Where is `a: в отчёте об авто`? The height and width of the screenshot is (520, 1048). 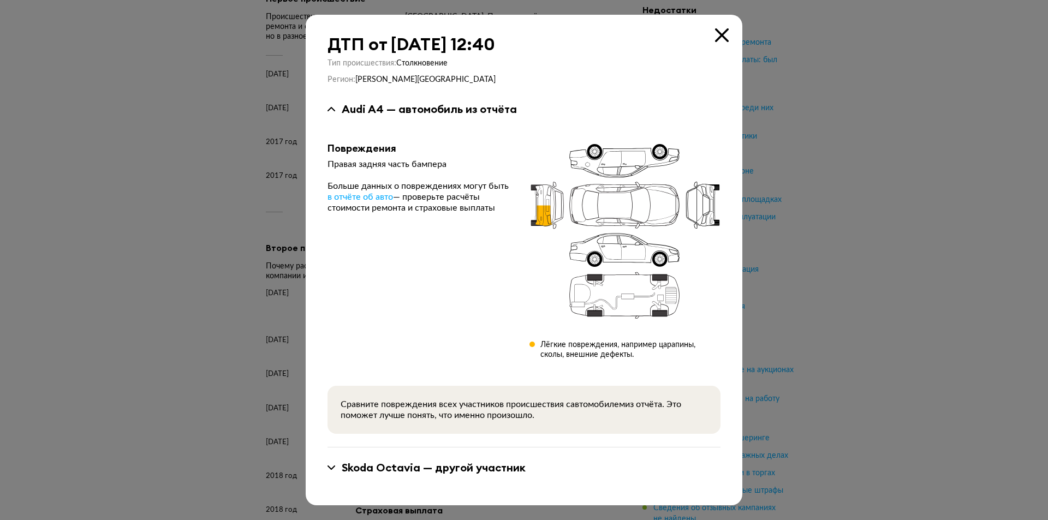 a: в отчёте об авто is located at coordinates (360, 197).